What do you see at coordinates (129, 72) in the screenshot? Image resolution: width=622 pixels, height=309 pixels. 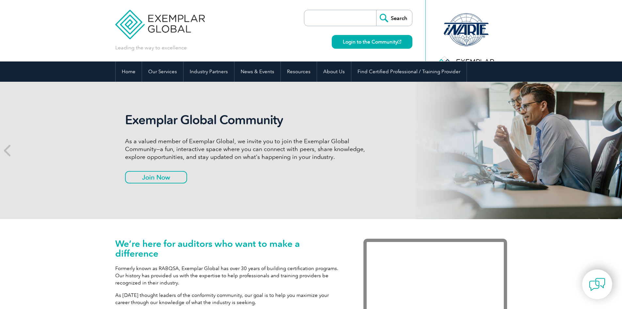 I see `a: Home` at bounding box center [129, 72].